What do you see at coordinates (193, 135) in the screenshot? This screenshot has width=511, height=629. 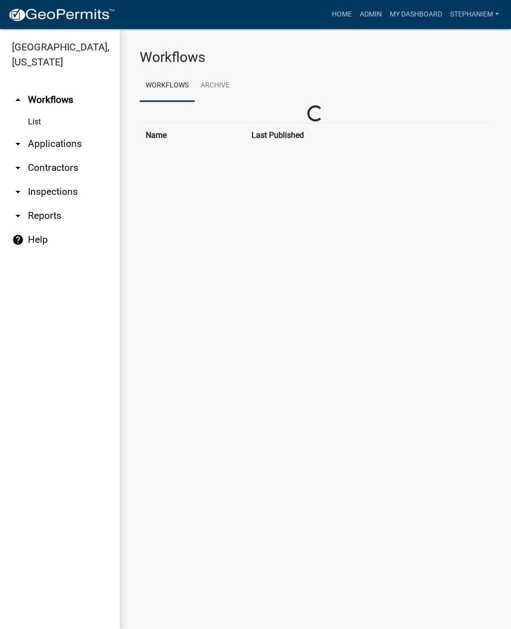 I see `th: Name` at bounding box center [193, 135].